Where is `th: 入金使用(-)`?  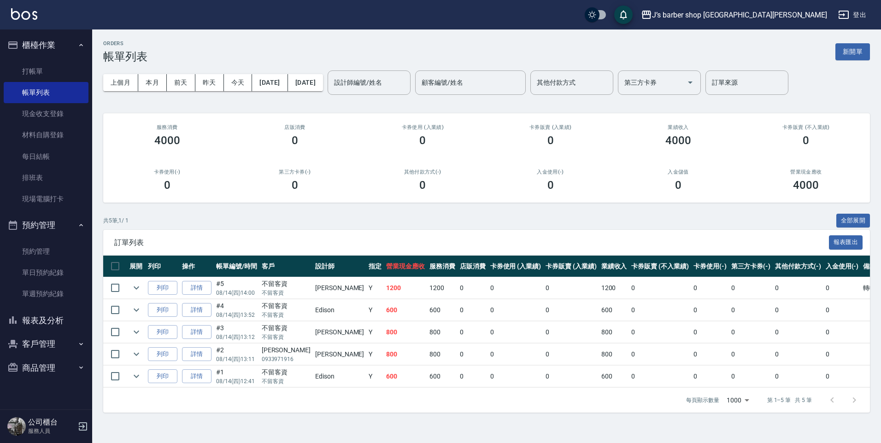 th: 入金使用(-) is located at coordinates (842, 266).